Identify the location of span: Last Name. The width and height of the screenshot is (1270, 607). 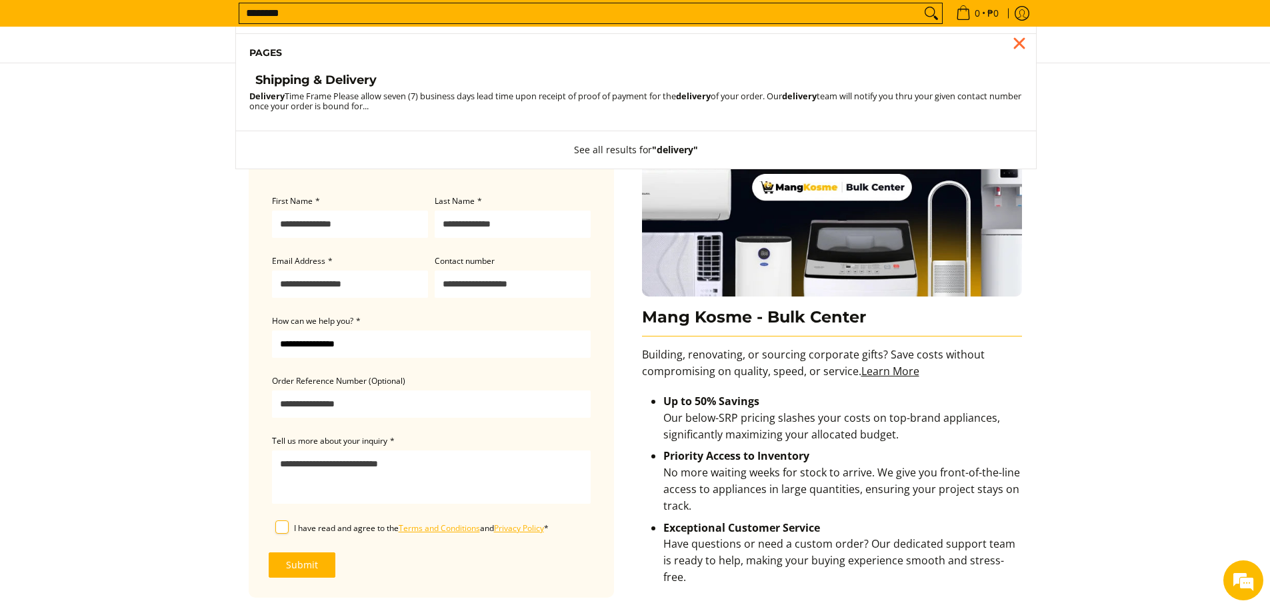
(455, 201).